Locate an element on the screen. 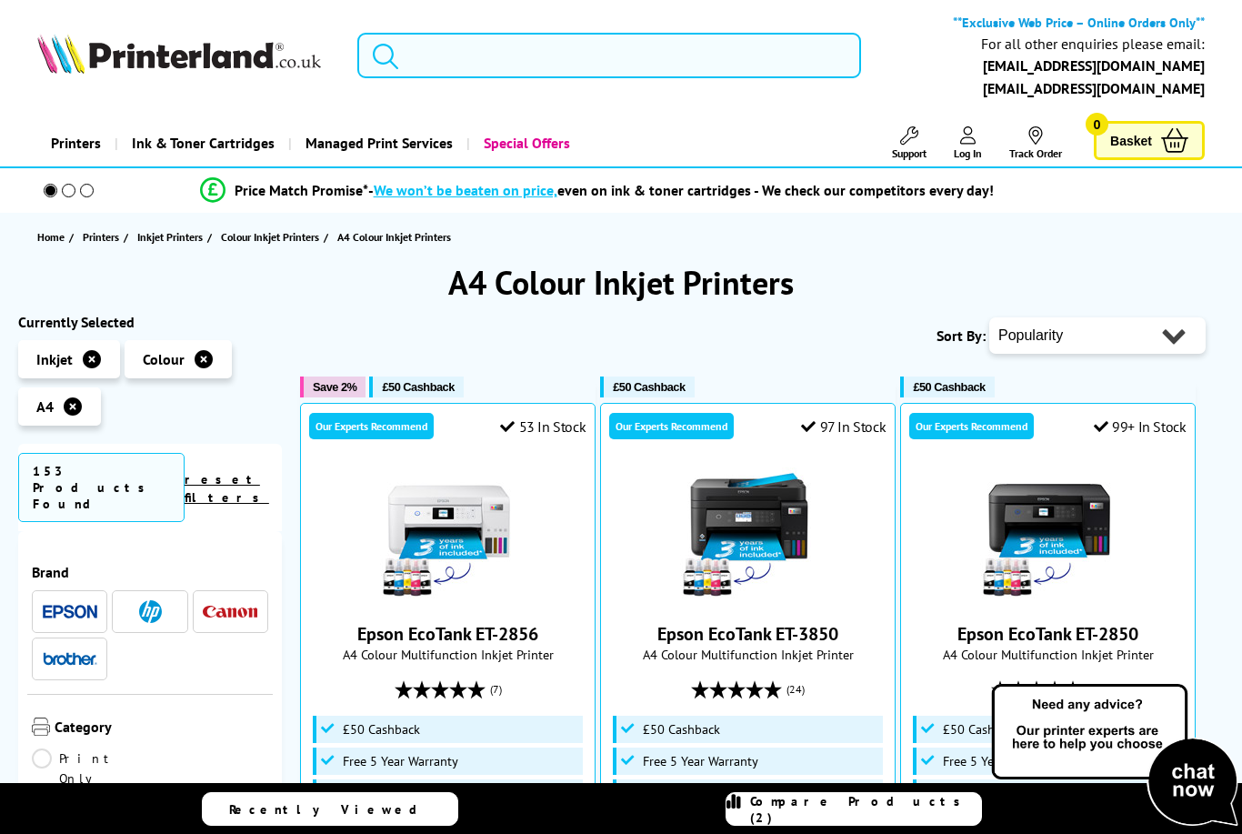 The width and height of the screenshot is (1242, 834). div: 53 In Stock is located at coordinates (543, 427).